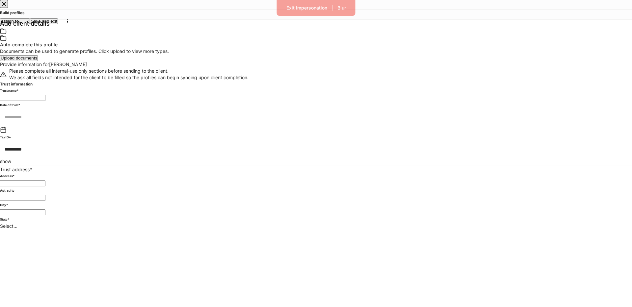  I want to click on div: Save and exit, so click(44, 21).